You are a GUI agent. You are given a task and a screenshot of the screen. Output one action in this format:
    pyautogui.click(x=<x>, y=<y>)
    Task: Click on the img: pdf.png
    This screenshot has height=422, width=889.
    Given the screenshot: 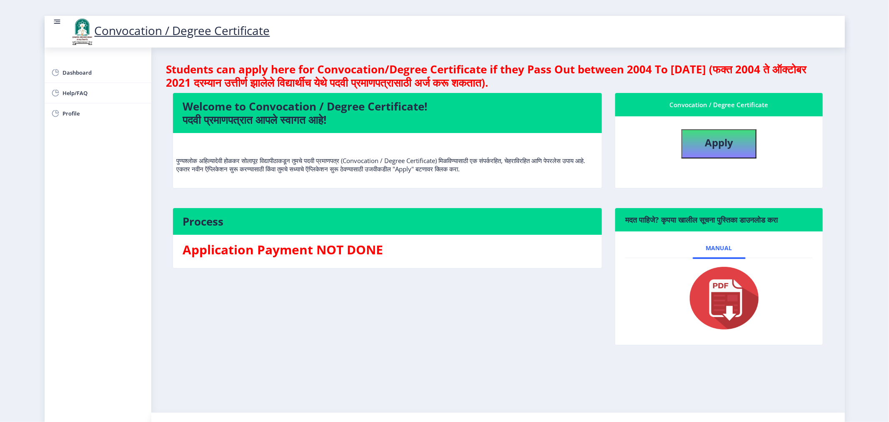 What is the action you would take?
    pyautogui.click(x=719, y=298)
    